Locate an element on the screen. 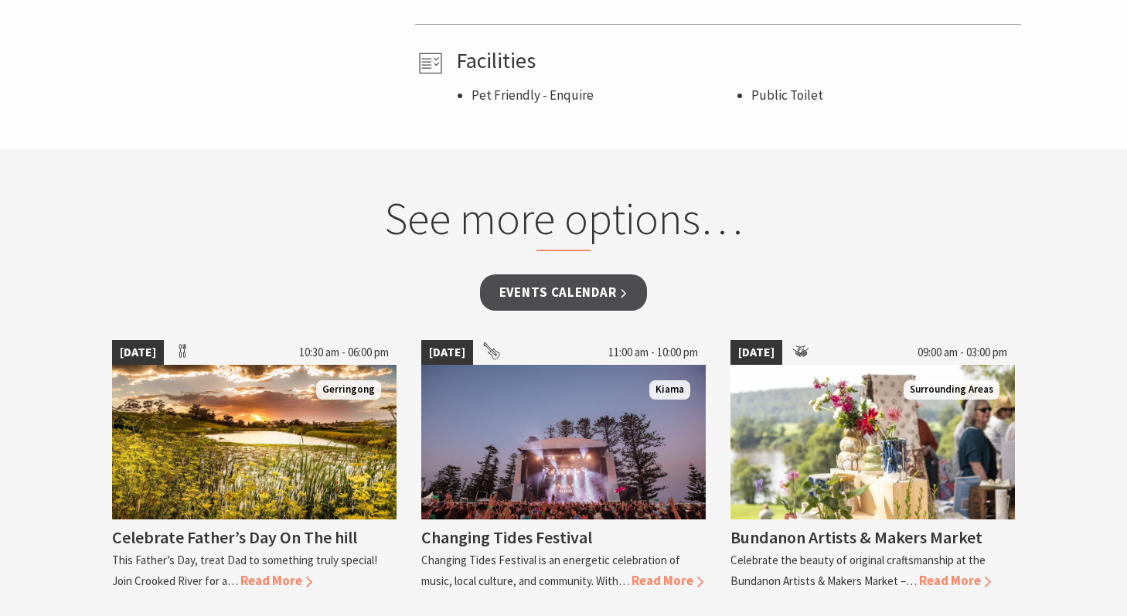 The image size is (1127, 616). h2: See more options… is located at coordinates (564, 222).